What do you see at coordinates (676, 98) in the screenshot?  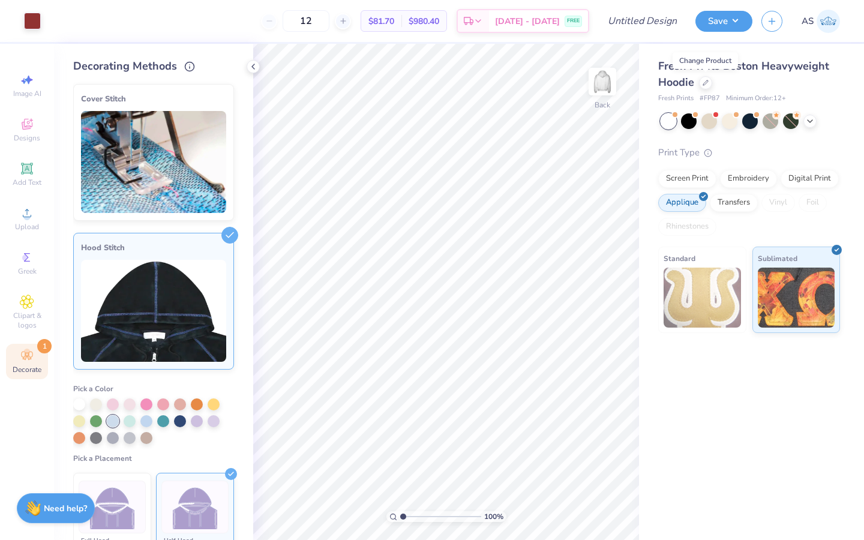 I see `span: Fresh Prints` at bounding box center [676, 98].